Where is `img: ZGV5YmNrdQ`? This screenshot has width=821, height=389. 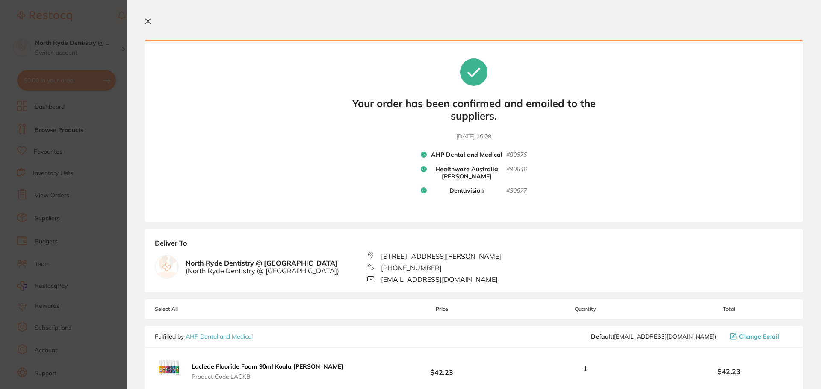
img: ZGV5YmNrdQ is located at coordinates (168, 369).